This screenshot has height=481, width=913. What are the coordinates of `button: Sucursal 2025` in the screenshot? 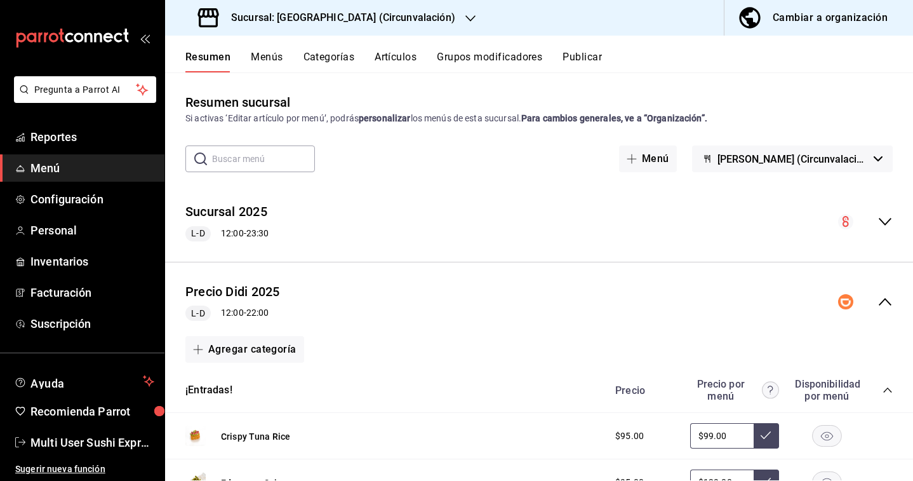 It's located at (226, 212).